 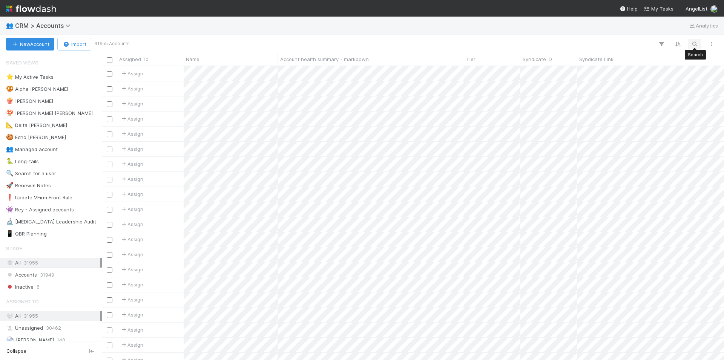 I want to click on div: Long-tails, so click(x=22, y=161).